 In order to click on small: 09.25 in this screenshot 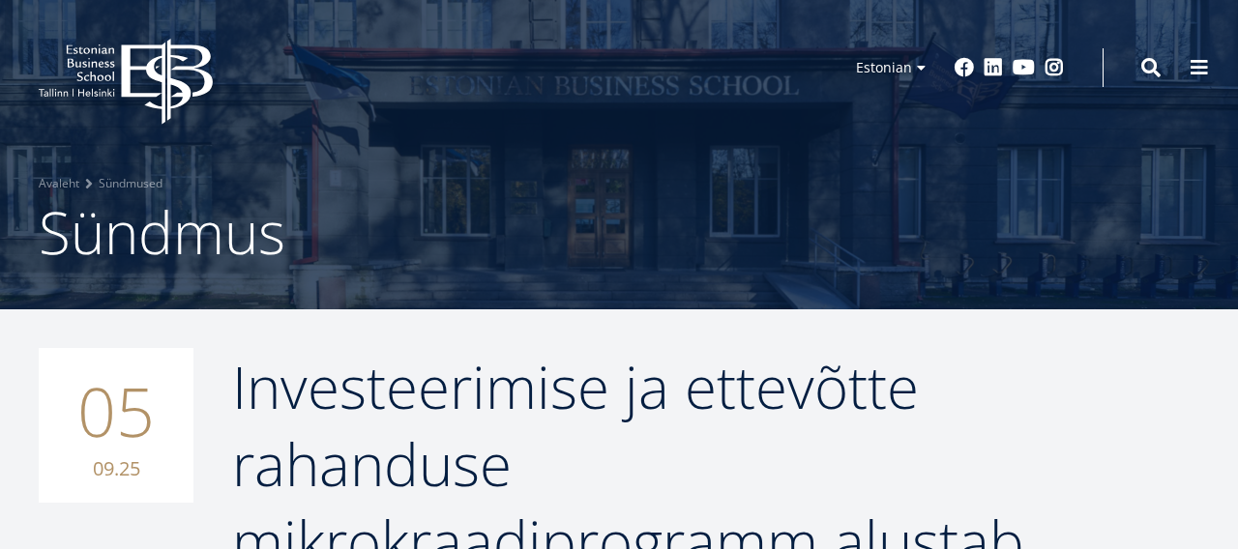, I will do `click(116, 469)`.